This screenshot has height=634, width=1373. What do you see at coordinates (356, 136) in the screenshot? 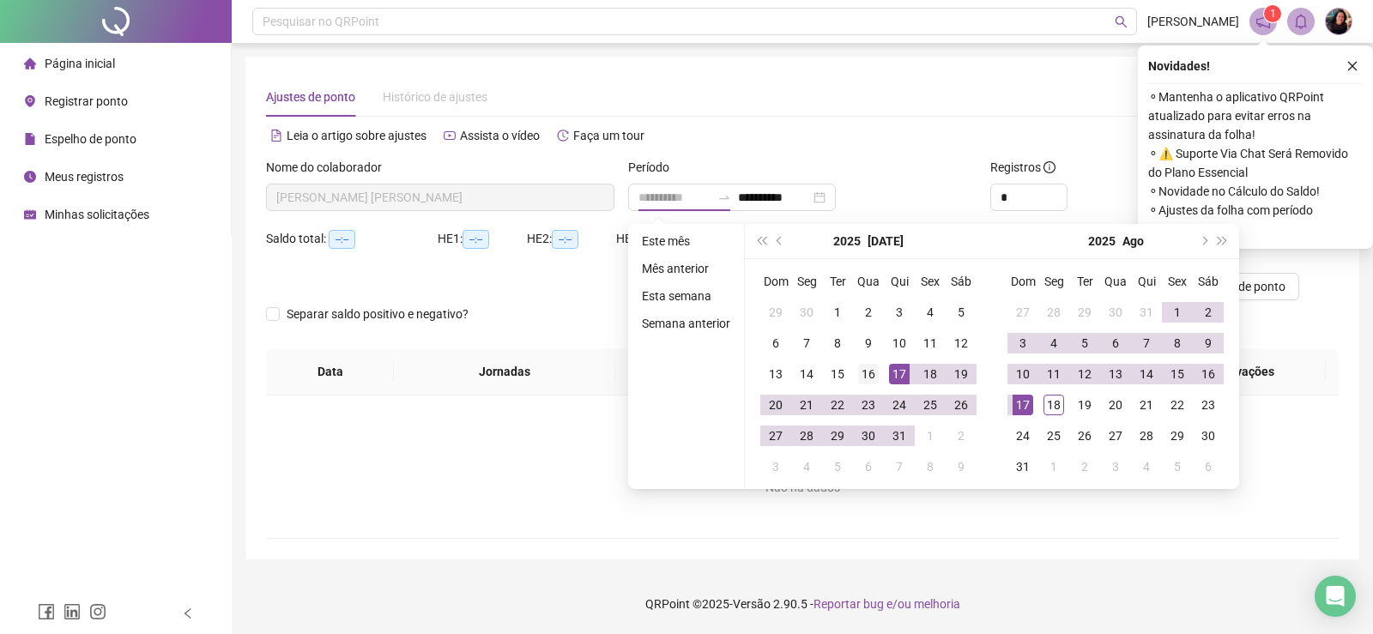
I see `span: Leia o artigo sobre ajustes` at bounding box center [356, 136].